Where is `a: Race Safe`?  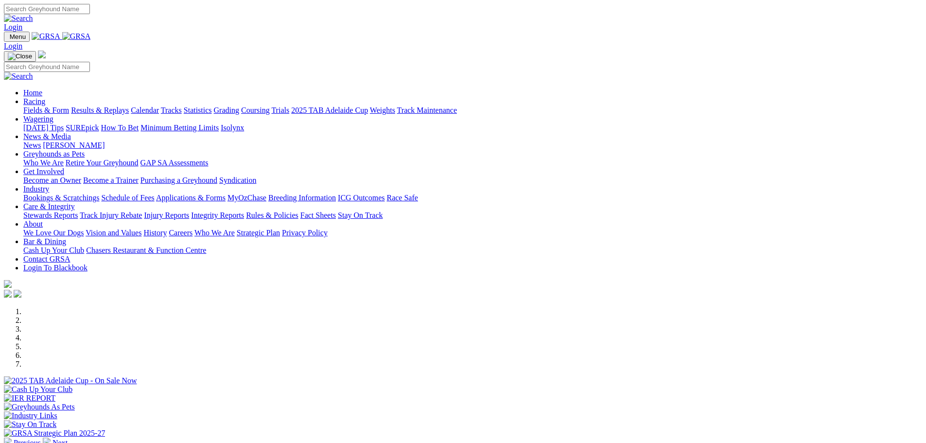 a: Race Safe is located at coordinates (402, 197).